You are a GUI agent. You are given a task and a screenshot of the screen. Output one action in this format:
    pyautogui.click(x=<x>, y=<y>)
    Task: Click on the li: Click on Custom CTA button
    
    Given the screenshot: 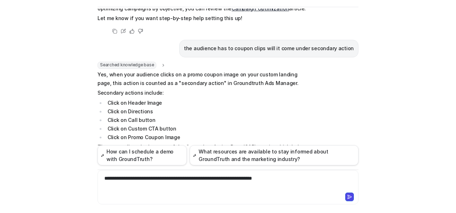 What is the action you would take?
    pyautogui.click(x=206, y=129)
    